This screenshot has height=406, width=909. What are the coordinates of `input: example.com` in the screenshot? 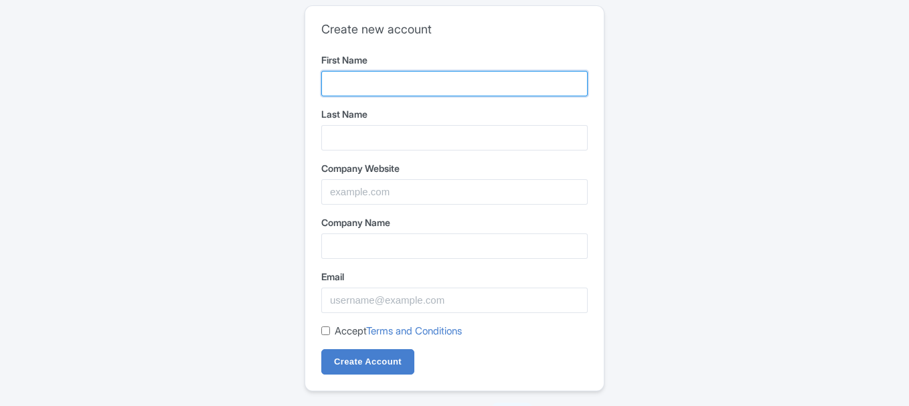 It's located at (455, 192).